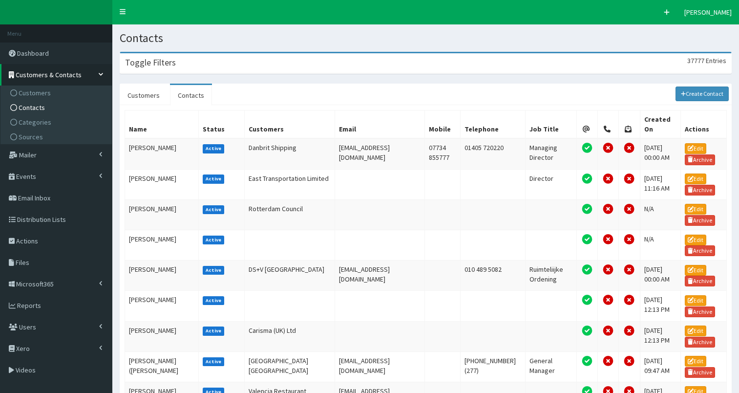 Image resolution: width=739 pixels, height=393 pixels. Describe the element at coordinates (27, 241) in the screenshot. I see `span: Actions` at that location.